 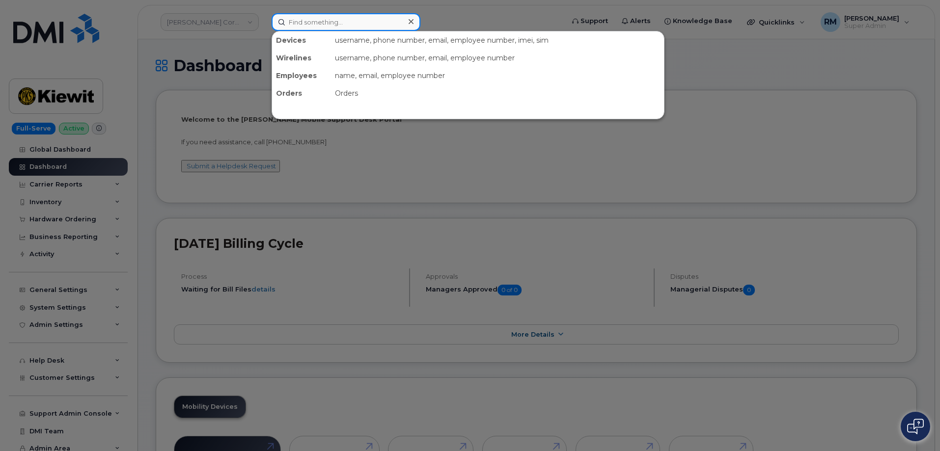 I want to click on div: Devices, so click(x=301, y=40).